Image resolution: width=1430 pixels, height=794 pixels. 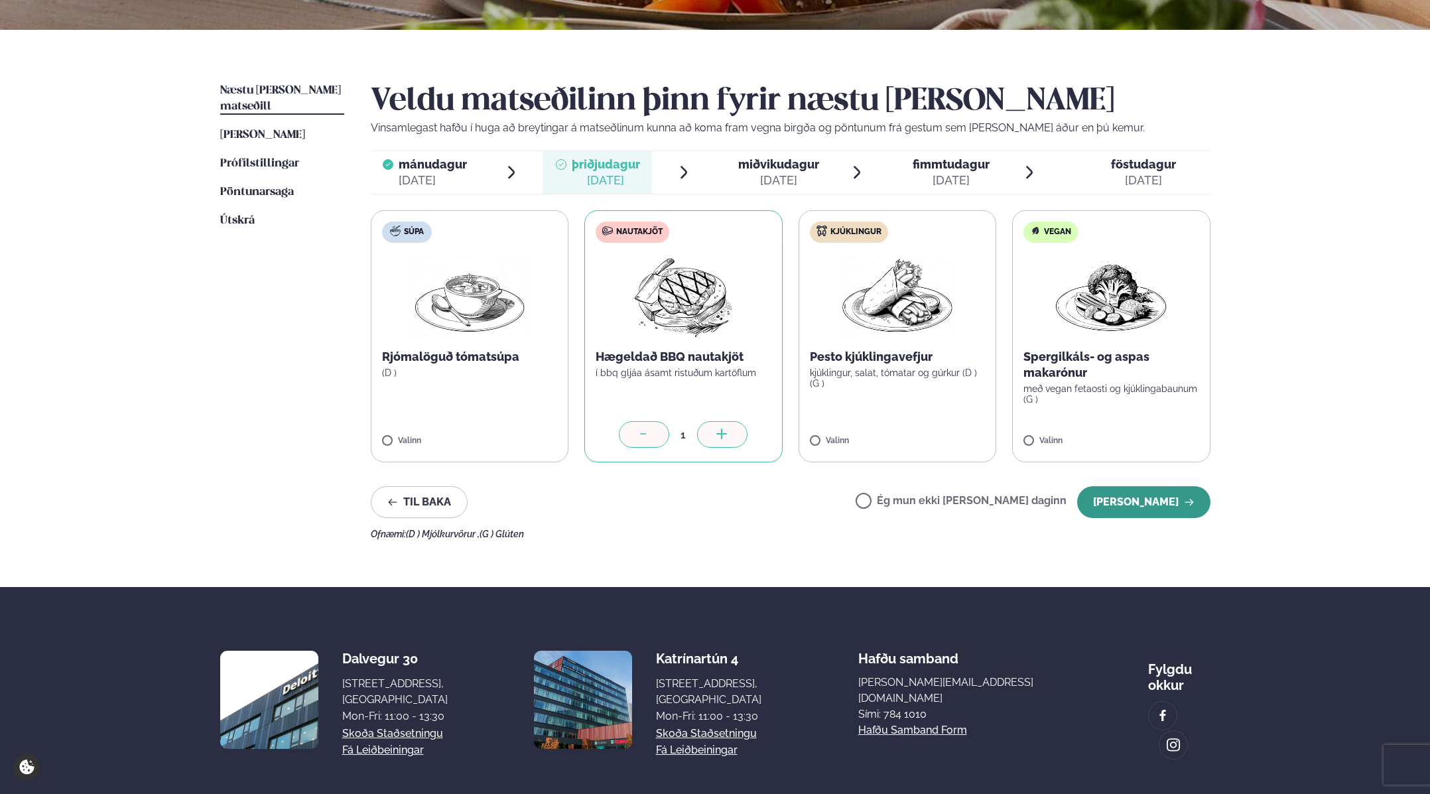 What do you see at coordinates (779, 164) in the screenshot?
I see `span: miðvikudagur` at bounding box center [779, 164].